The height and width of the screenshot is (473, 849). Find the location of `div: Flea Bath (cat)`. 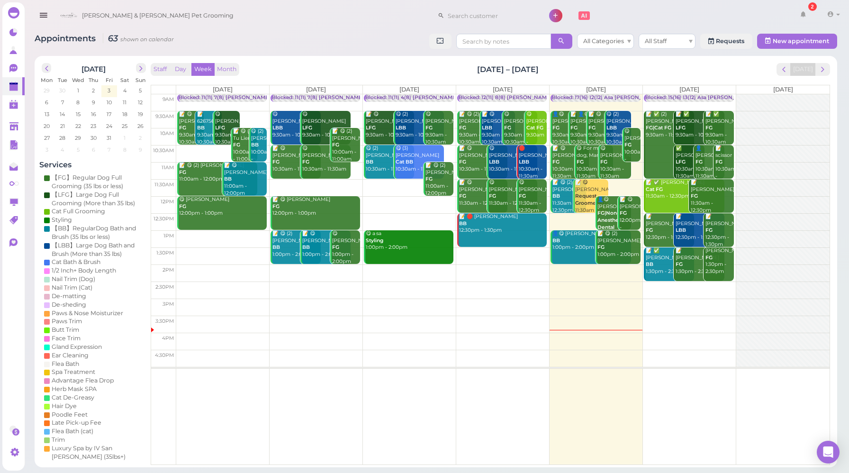

div: Flea Bath (cat) is located at coordinates (72, 431).